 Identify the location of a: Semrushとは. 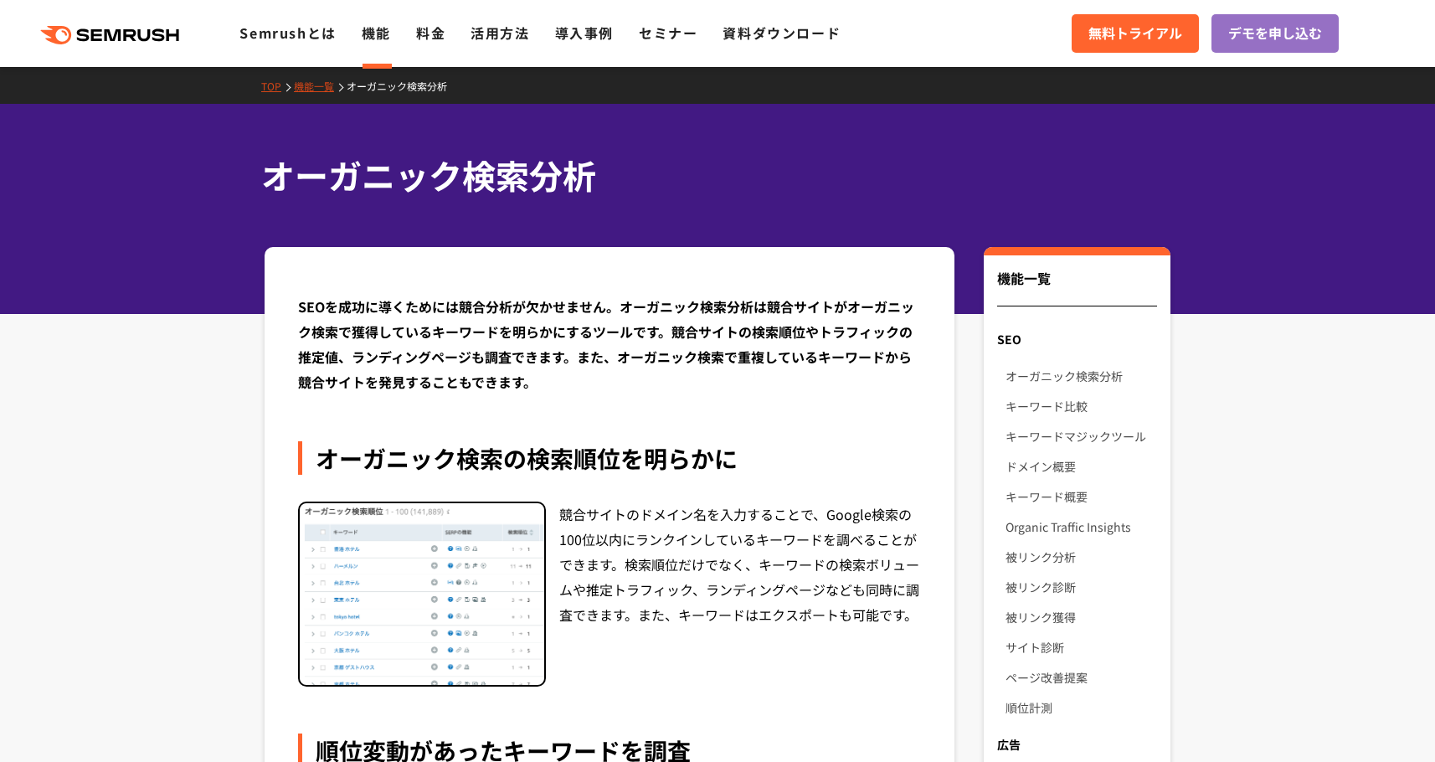
(287, 33).